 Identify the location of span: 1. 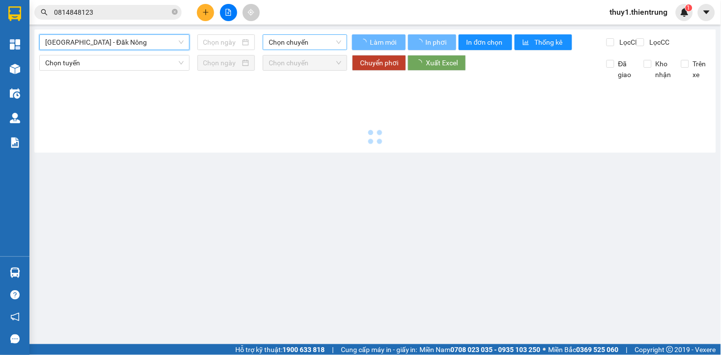
(688, 8).